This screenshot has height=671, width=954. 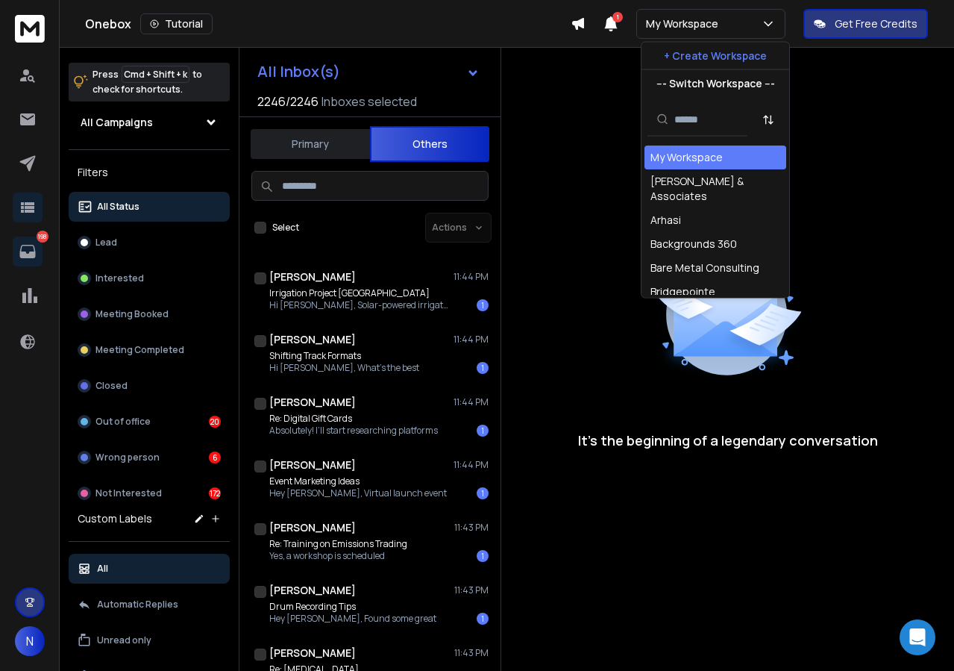 What do you see at coordinates (149, 457) in the screenshot?
I see `button: Wrong person6` at bounding box center [149, 457].